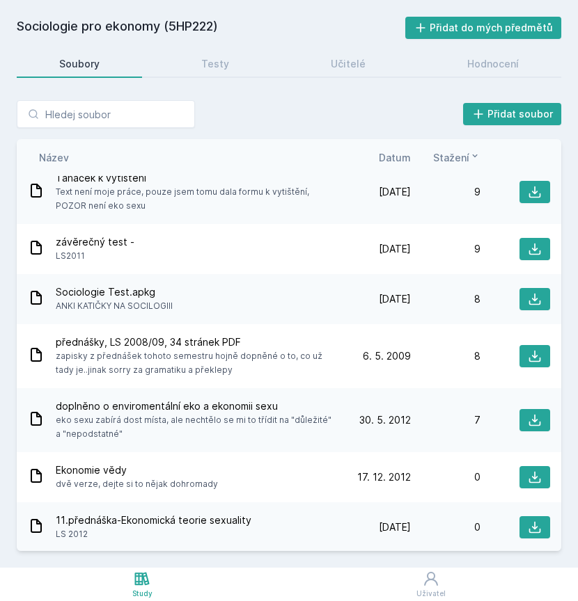  Describe the element at coordinates (457, 157) in the screenshot. I see `button: Stažení` at that location.